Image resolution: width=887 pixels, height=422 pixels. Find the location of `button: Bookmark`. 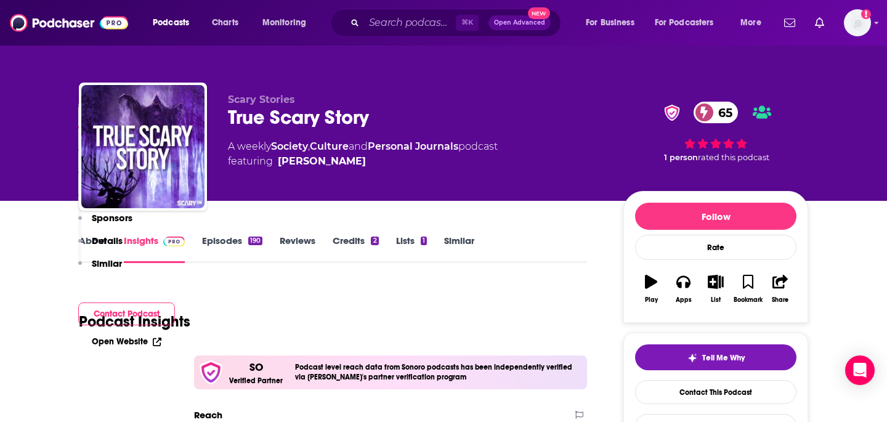

button: Bookmark is located at coordinates (748, 289).